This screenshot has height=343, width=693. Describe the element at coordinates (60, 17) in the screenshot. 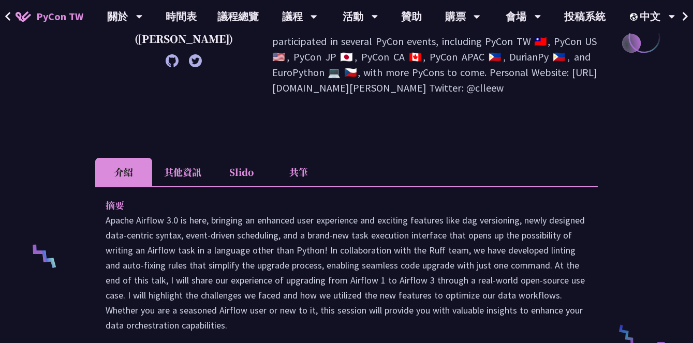

I see `span: PyCon TW` at that location.